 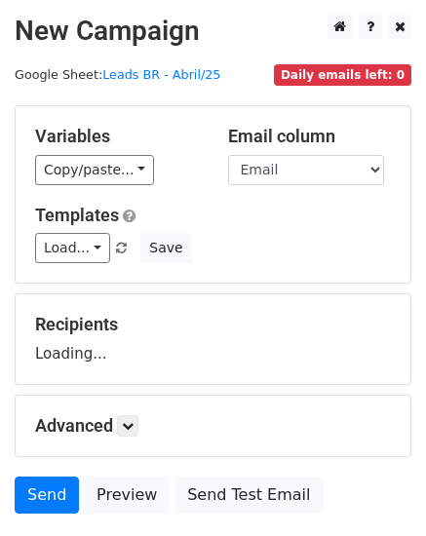 What do you see at coordinates (212, 426) in the screenshot?
I see `h5: Advanced` at bounding box center [212, 426].